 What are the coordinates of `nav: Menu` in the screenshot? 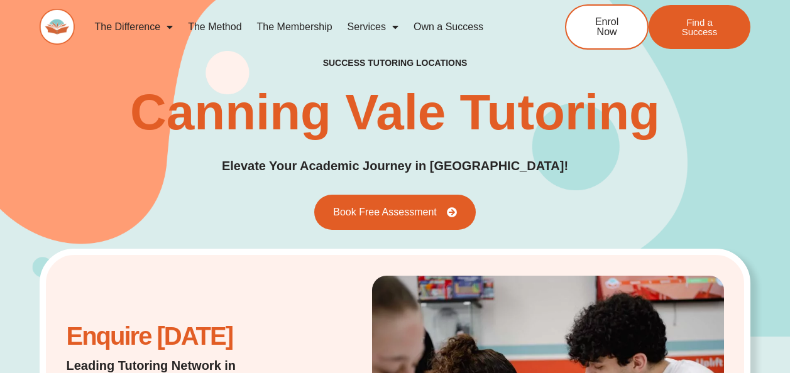 It's located at (306, 27).